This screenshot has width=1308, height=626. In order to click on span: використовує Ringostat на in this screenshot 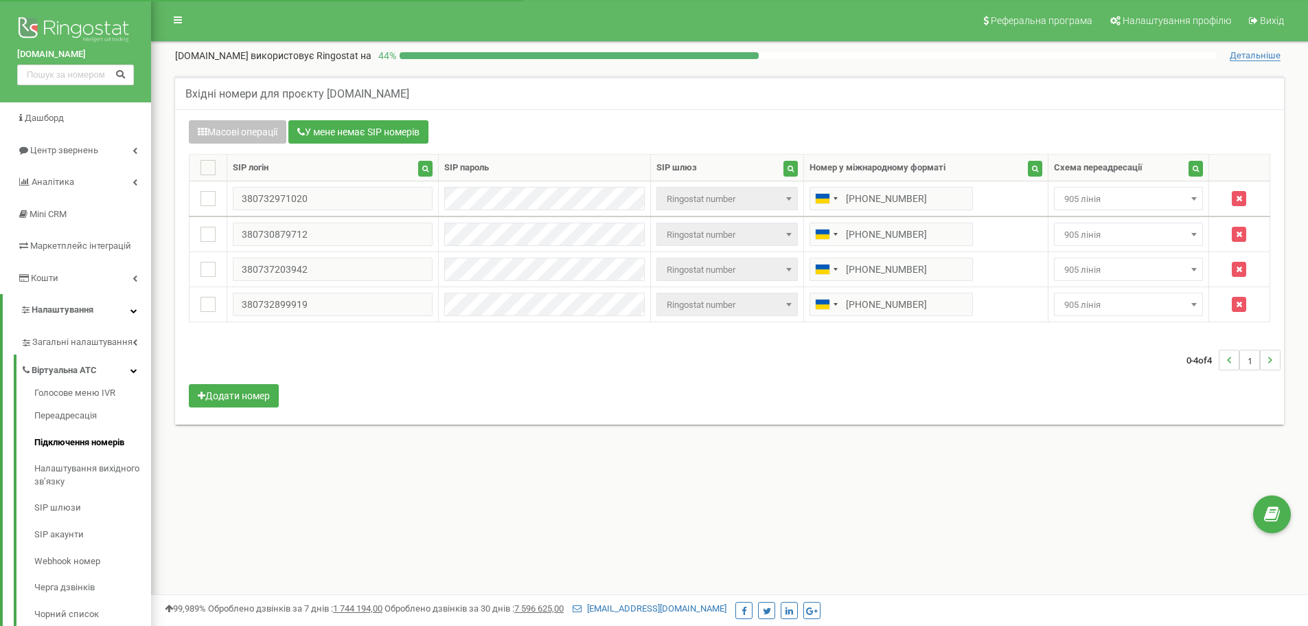, I will do `click(311, 56)`.